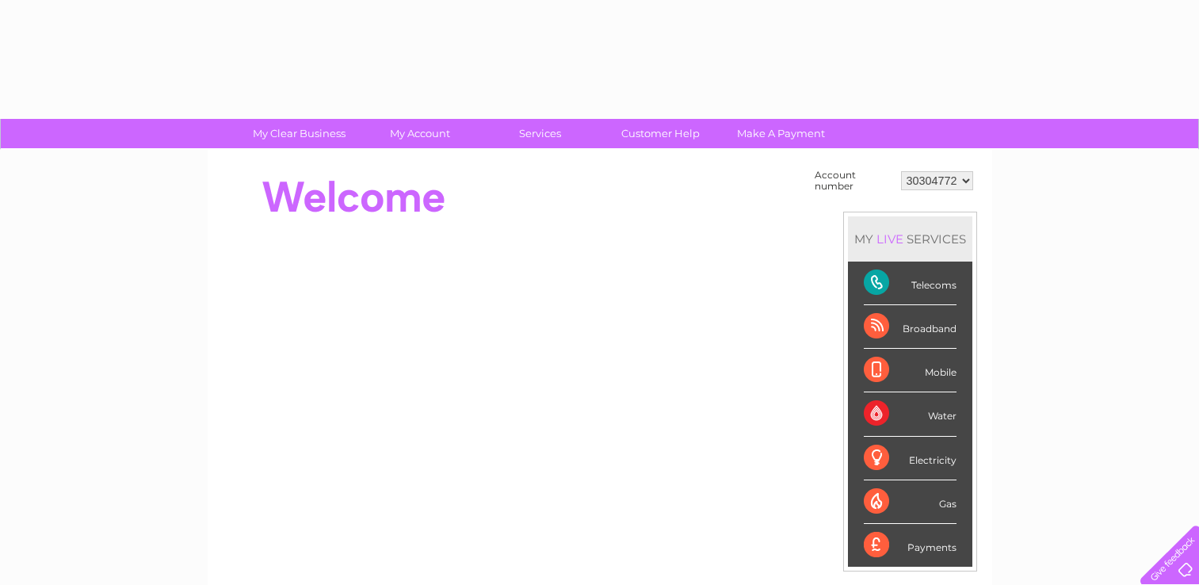 The image size is (1199, 585). I want to click on a: Customer Help, so click(660, 133).